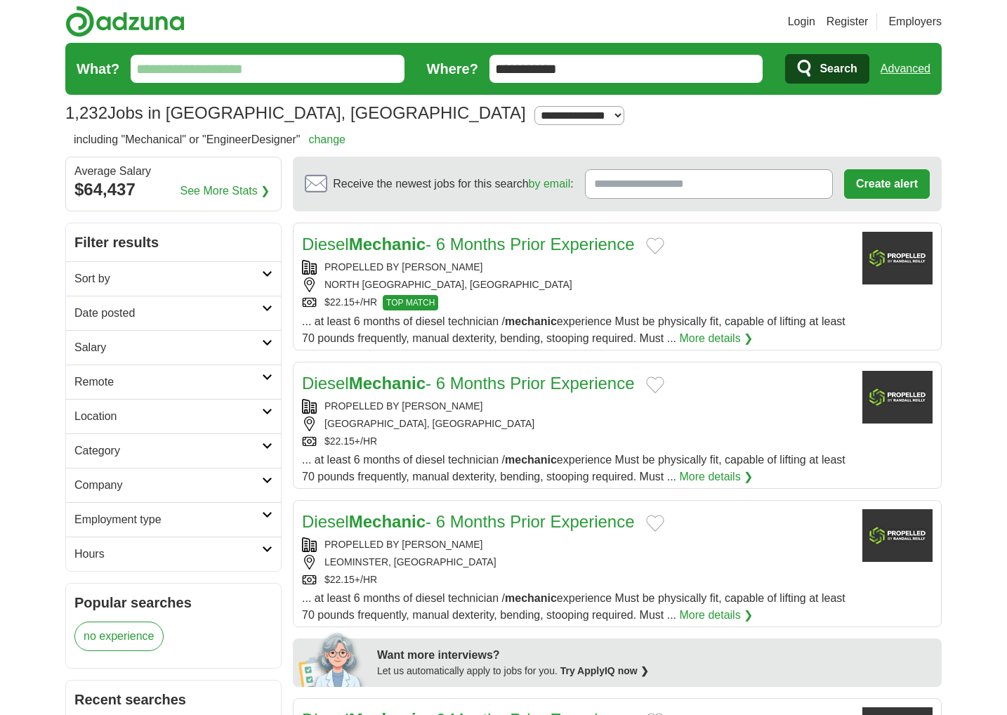 This screenshot has width=1007, height=715. I want to click on a: Company, so click(173, 484).